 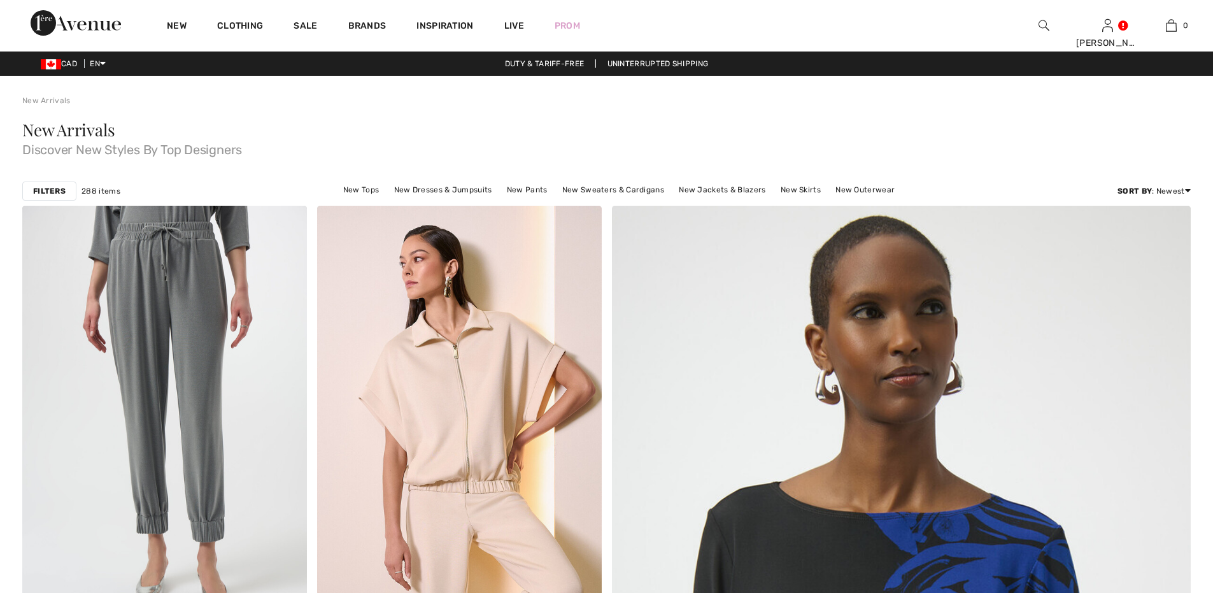 What do you see at coordinates (606, 147) in the screenshot?
I see `span: Discover New Styles By Top Designers` at bounding box center [606, 147].